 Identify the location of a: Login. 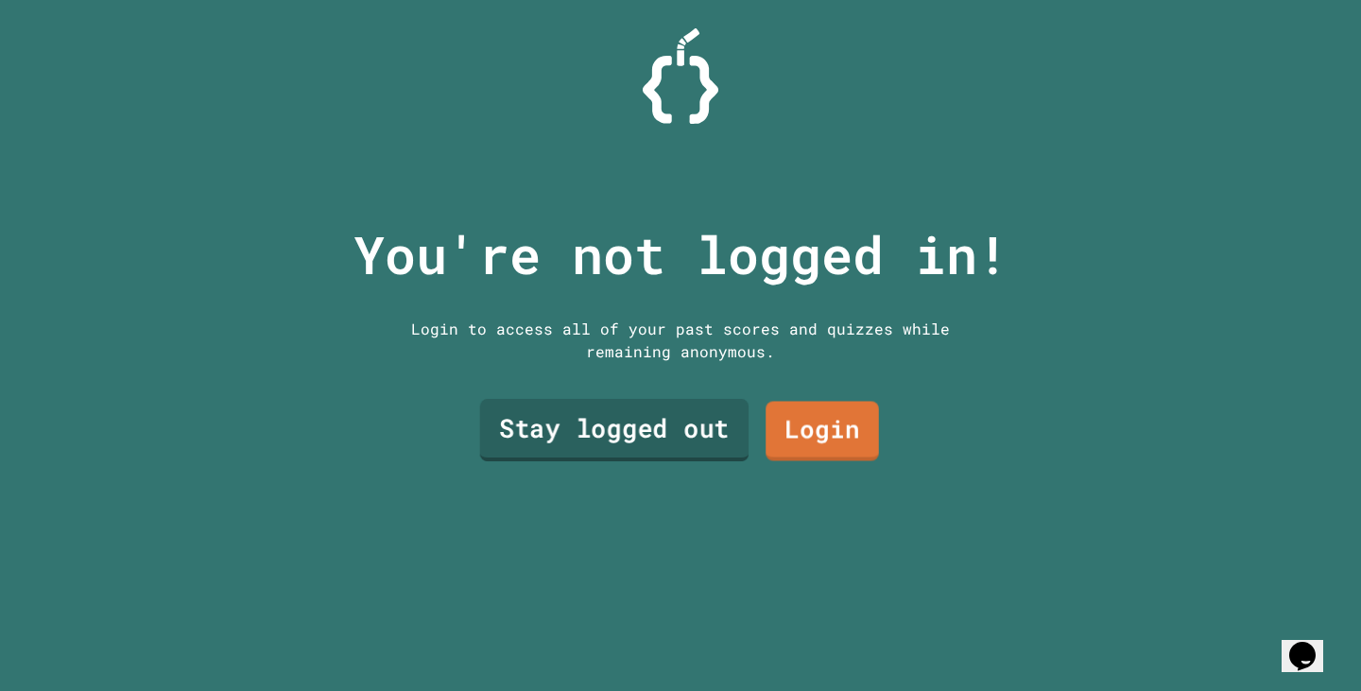
(822, 431).